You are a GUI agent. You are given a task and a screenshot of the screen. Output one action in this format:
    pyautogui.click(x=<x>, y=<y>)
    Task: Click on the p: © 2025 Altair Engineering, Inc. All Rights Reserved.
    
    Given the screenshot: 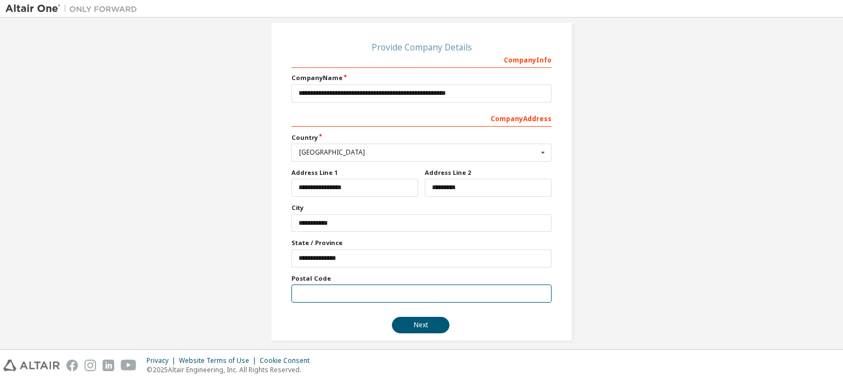 What is the action you would take?
    pyautogui.click(x=231, y=370)
    